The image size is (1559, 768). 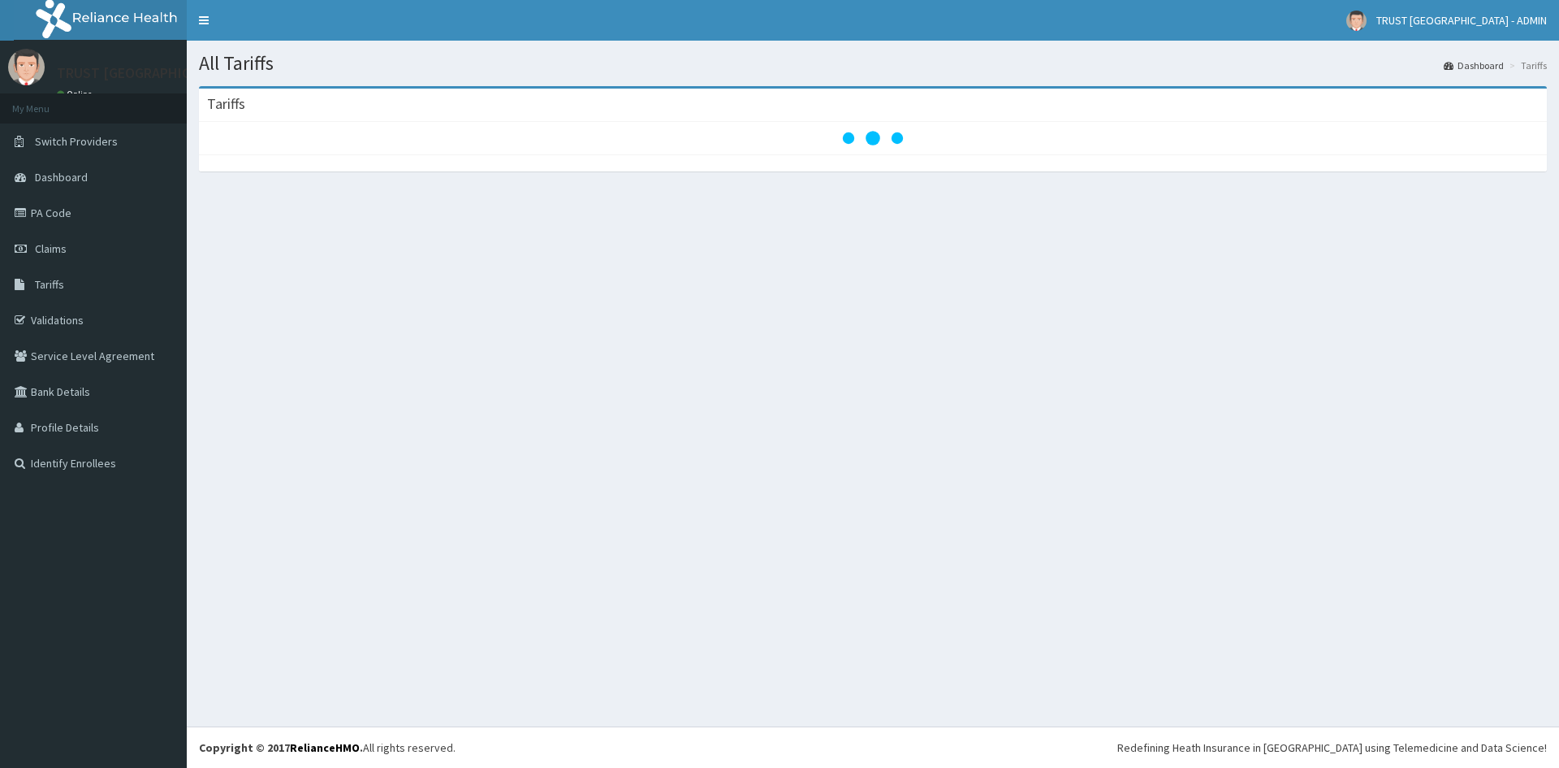 What do you see at coordinates (325, 747) in the screenshot?
I see `a: RelianceHMO` at bounding box center [325, 747].